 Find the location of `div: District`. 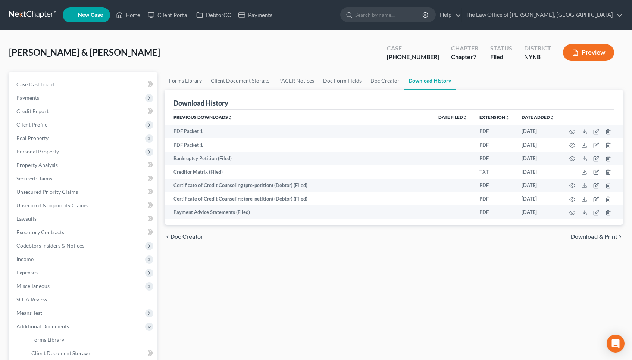

div: District is located at coordinates (538, 48).